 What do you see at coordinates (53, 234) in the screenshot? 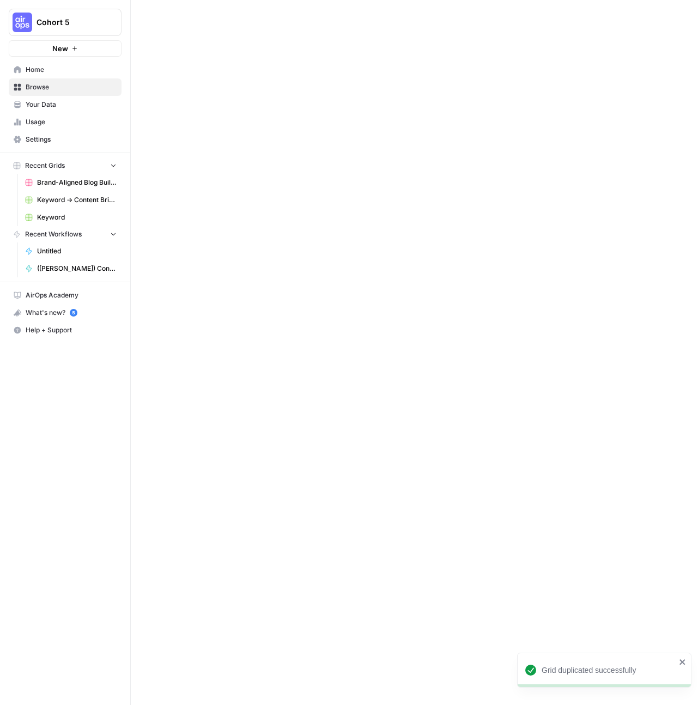
I see `span: Recent Workflows` at bounding box center [53, 234].